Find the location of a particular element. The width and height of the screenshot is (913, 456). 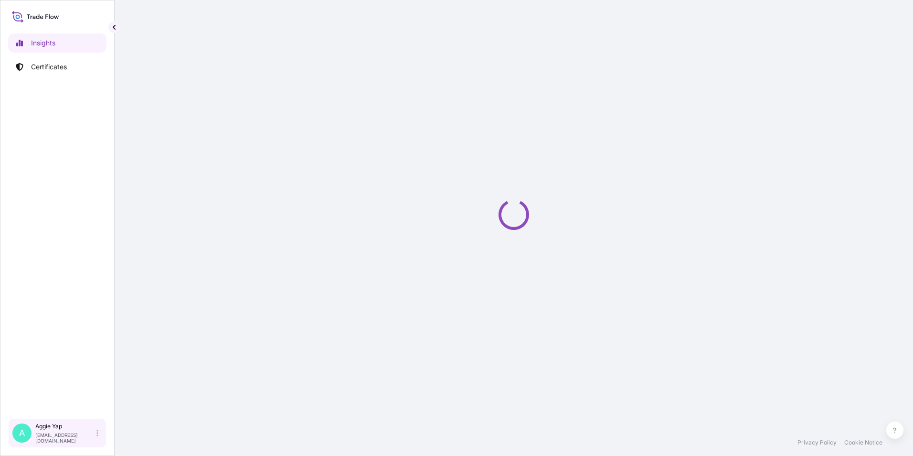

p: Aggie Yap is located at coordinates (65, 426).